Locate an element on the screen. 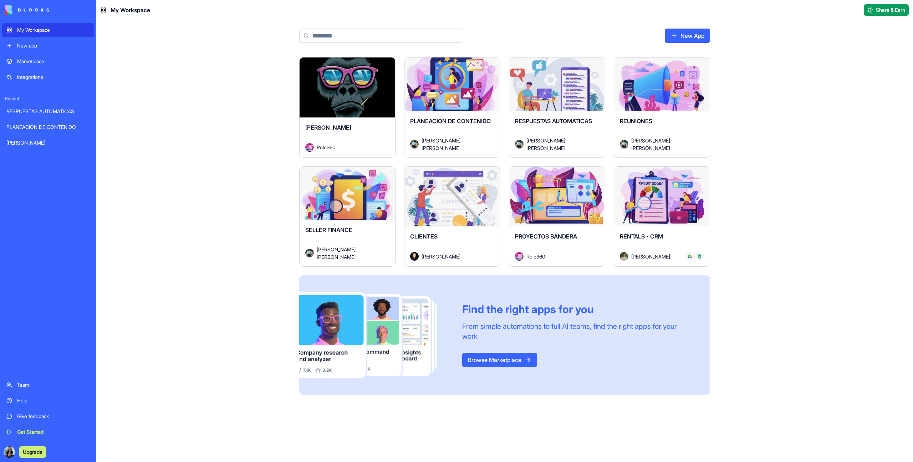  span: SELLER FINANCE is located at coordinates (329, 230).